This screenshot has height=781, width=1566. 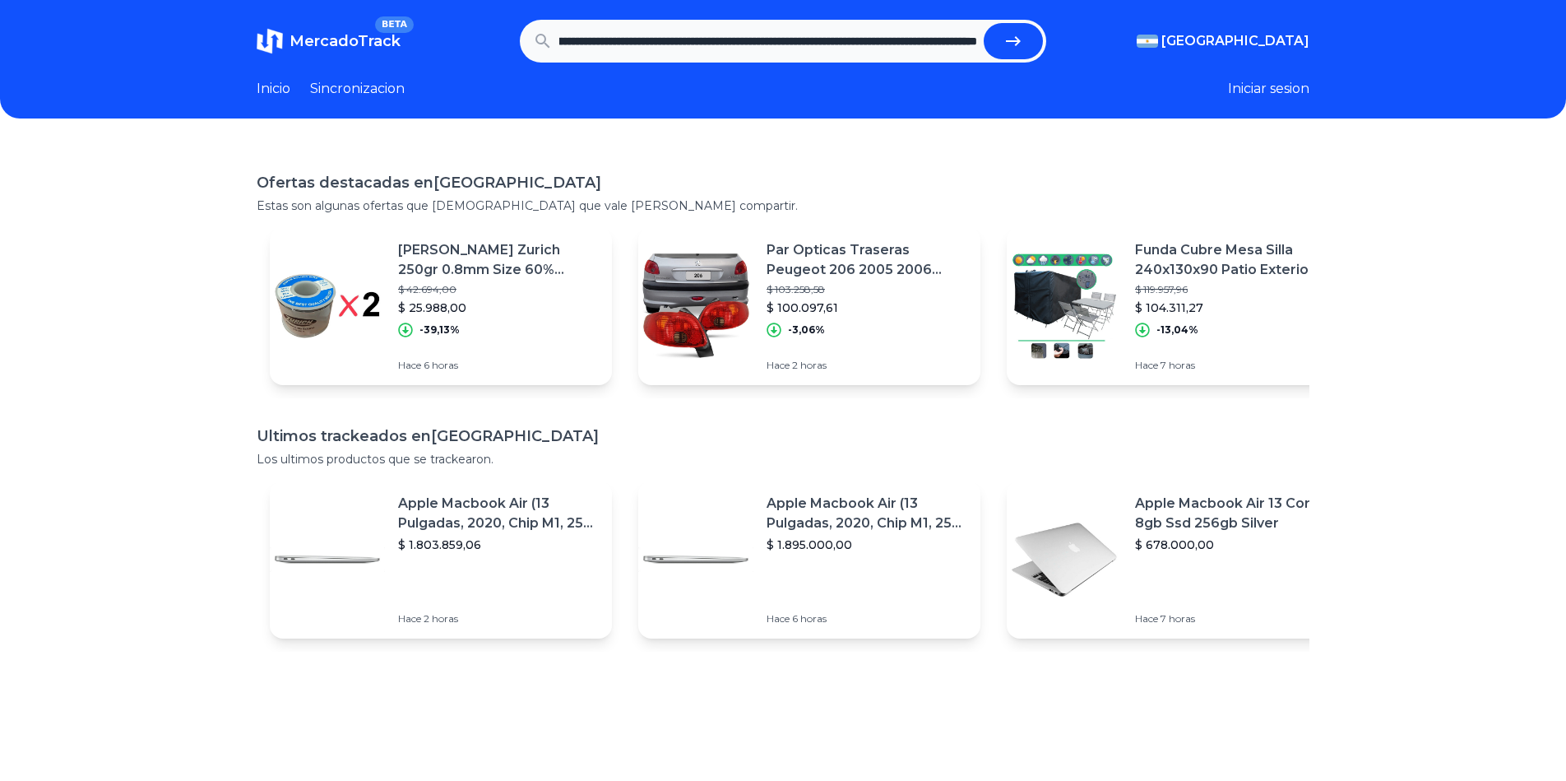 What do you see at coordinates (867, 260) in the screenshot?
I see `p: Par Opticas Traseras Peugeot 206 2005 2006 2007 2008 2009 10` at bounding box center [867, 260].